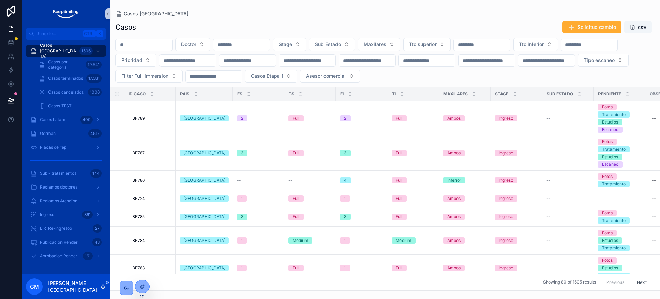 The width and height of the screenshot is (660, 299). What do you see at coordinates (569, 282) in the screenshot?
I see `span: Showing 80 of 1505 results` at bounding box center [569, 282].